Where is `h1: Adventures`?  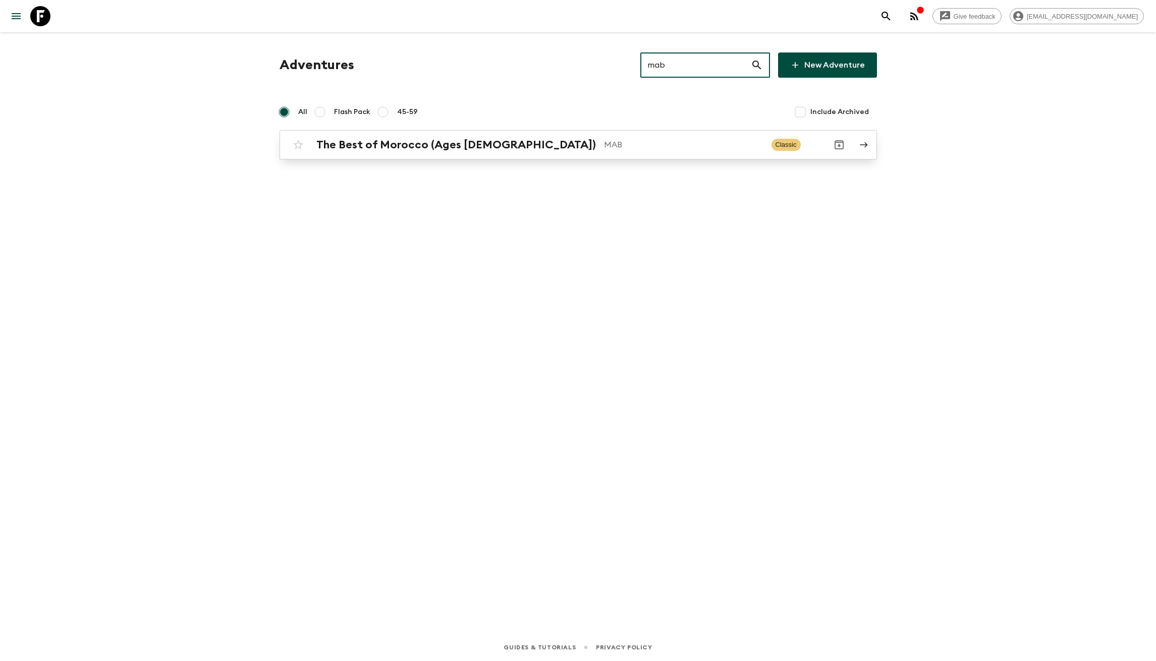 h1: Adventures is located at coordinates (317, 65).